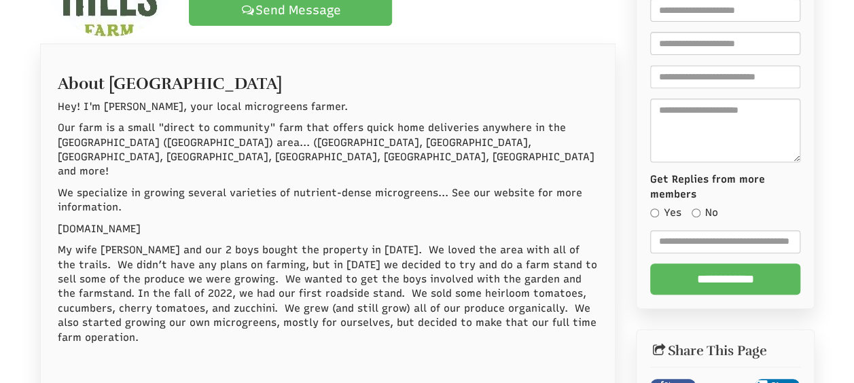 Image resolution: width=854 pixels, height=383 pixels. Describe the element at coordinates (328, 43) in the screenshot. I see `ul: Profile Tabs` at that location.